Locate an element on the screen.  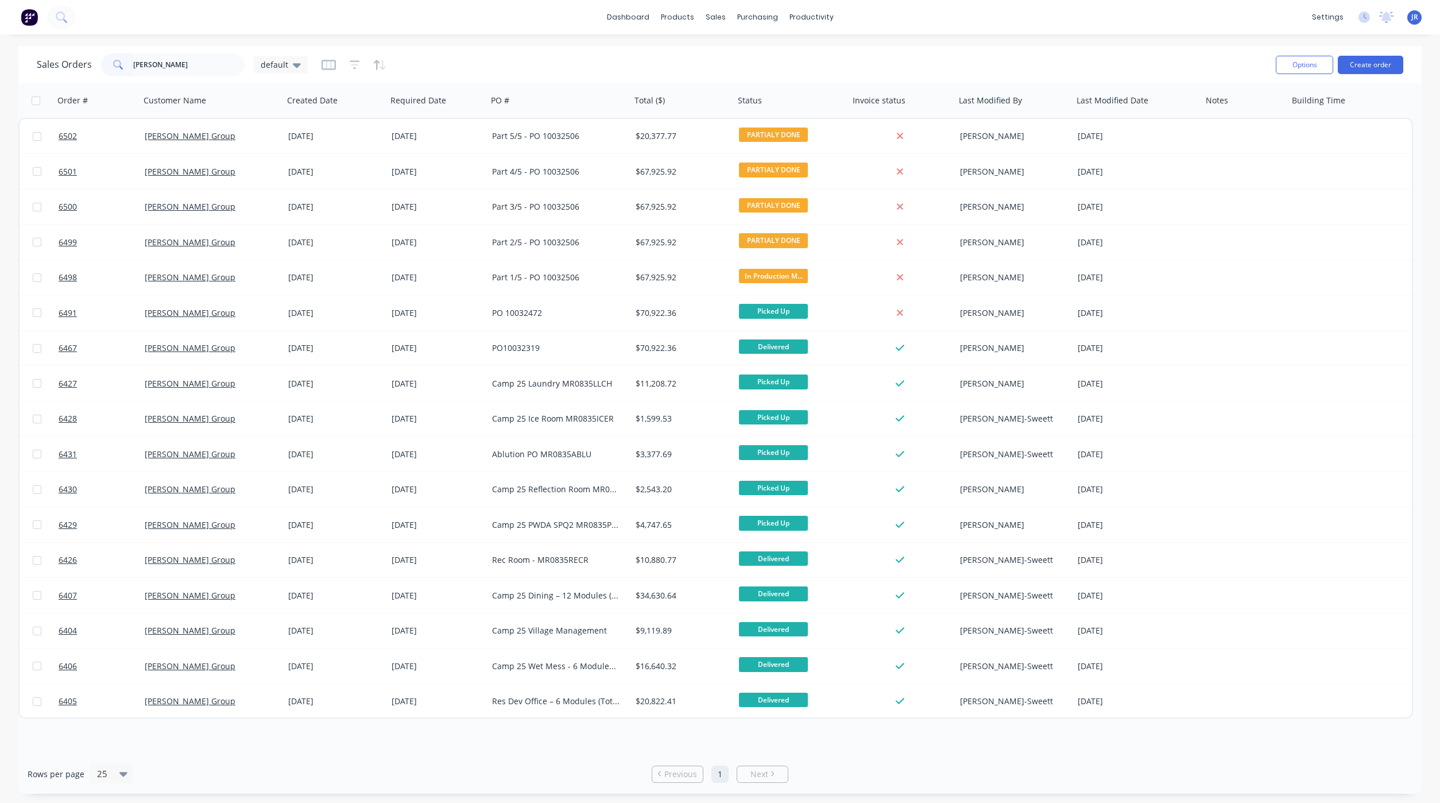
div: Created Date is located at coordinates (312, 100).